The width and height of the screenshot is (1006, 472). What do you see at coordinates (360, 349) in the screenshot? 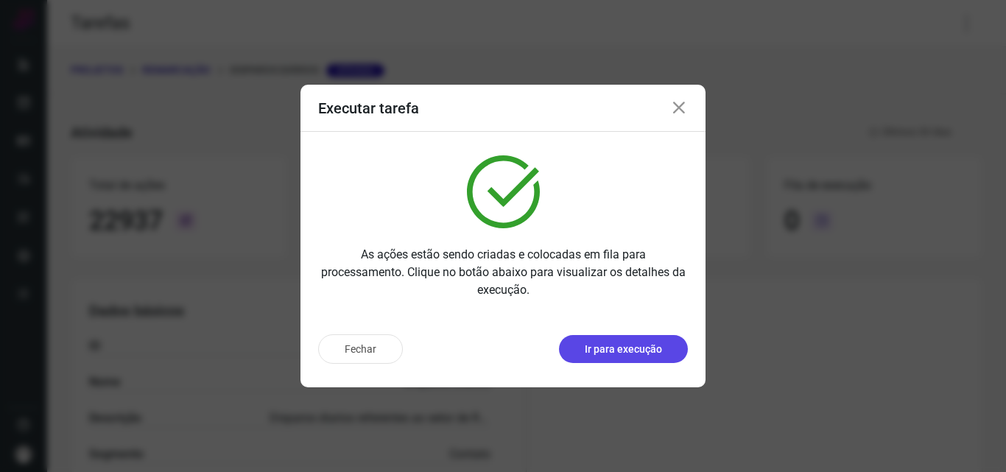
I see `button: Fechar` at bounding box center [360, 349].